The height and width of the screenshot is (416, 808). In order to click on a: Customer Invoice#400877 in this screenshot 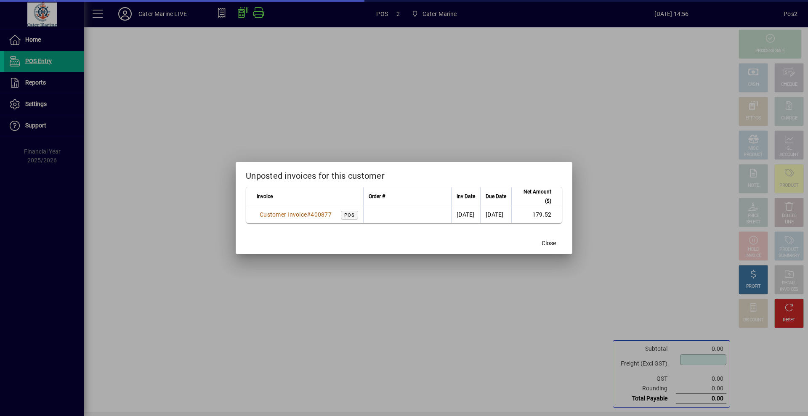, I will do `click(295, 215)`.